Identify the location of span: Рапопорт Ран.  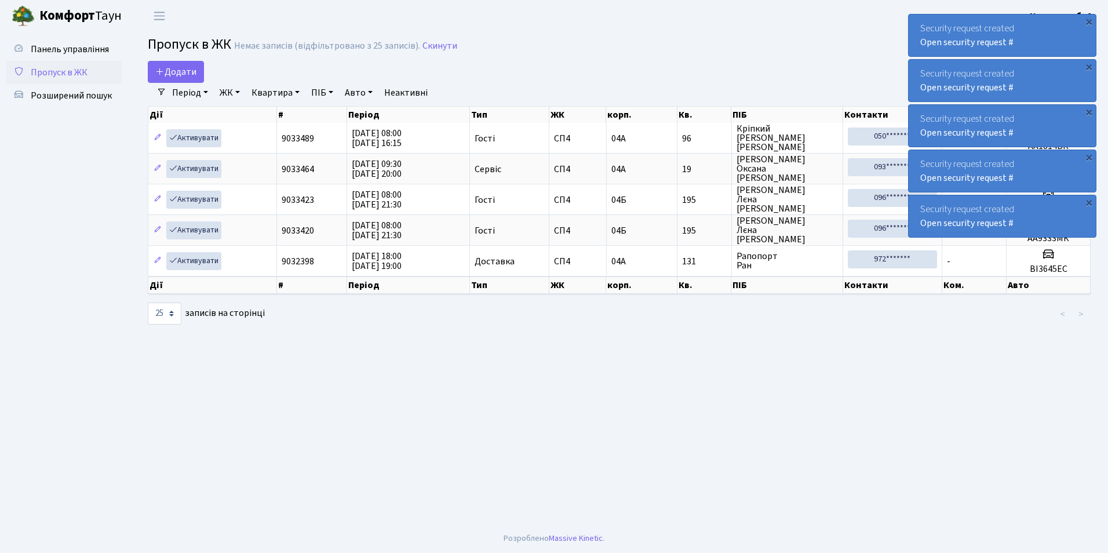
(787, 261).